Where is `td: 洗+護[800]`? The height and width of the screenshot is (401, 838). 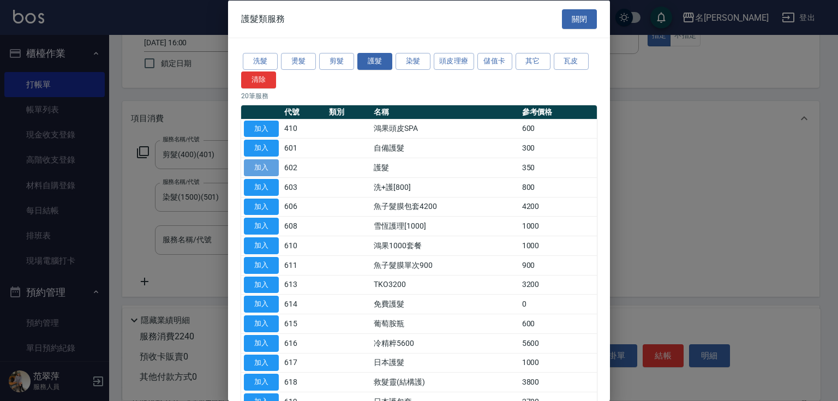 td: 洗+護[800] is located at coordinates (445, 187).